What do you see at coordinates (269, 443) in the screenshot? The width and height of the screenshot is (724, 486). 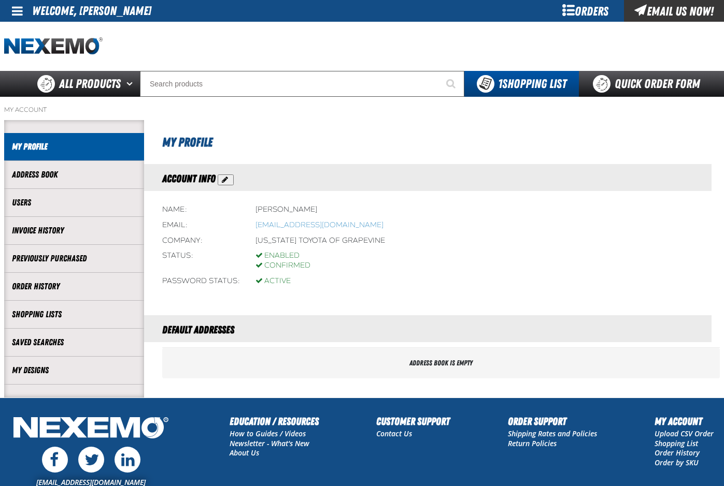 I see `a: Newsletter - What's New` at bounding box center [269, 443].